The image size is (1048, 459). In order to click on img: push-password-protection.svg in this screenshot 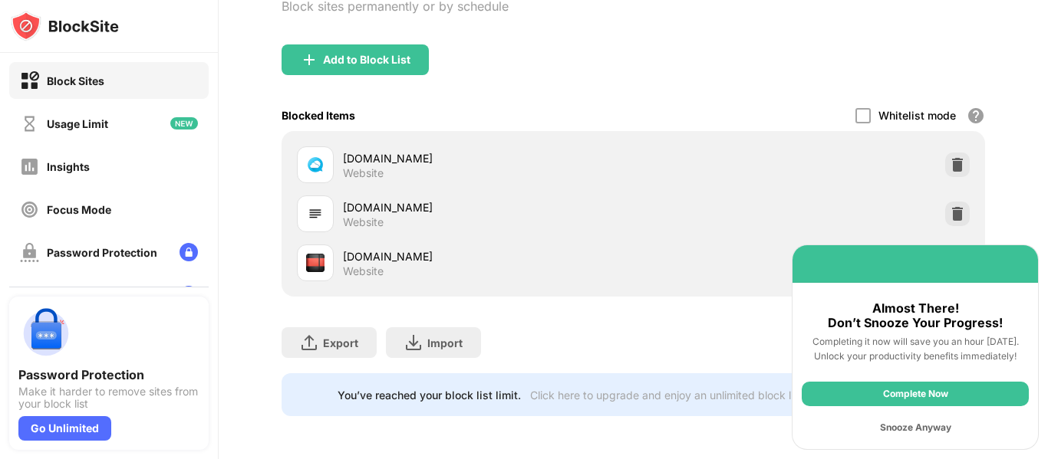, I will do `click(46, 334)`.